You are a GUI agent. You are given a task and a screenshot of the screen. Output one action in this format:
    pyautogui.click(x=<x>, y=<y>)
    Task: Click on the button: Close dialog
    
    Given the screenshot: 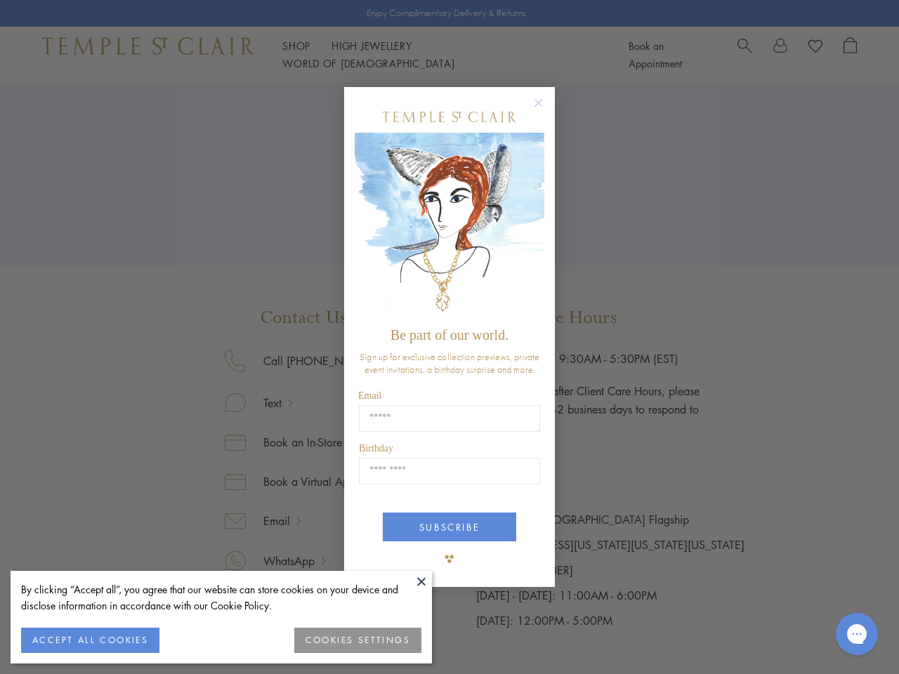 What is the action you would take?
    pyautogui.click(x=545, y=110)
    